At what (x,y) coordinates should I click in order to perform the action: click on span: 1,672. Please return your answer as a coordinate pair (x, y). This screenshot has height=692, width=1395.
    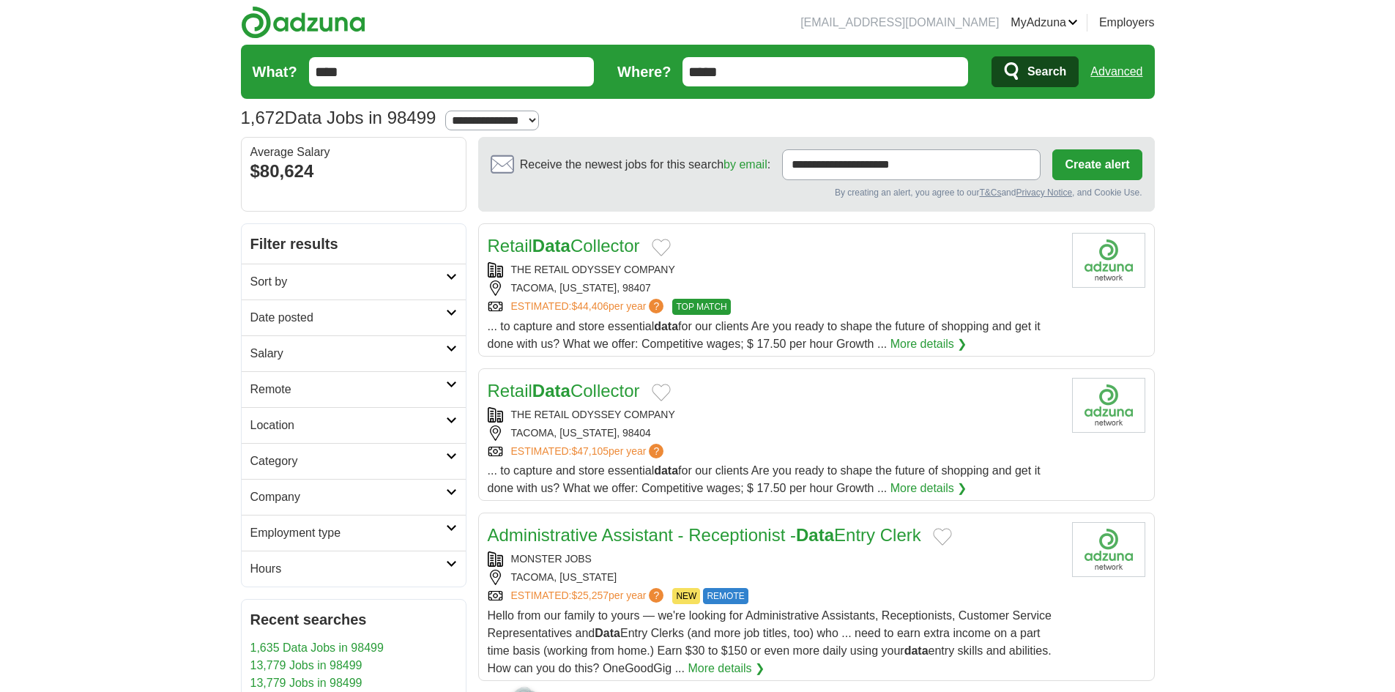
    Looking at the image, I should click on (263, 118).